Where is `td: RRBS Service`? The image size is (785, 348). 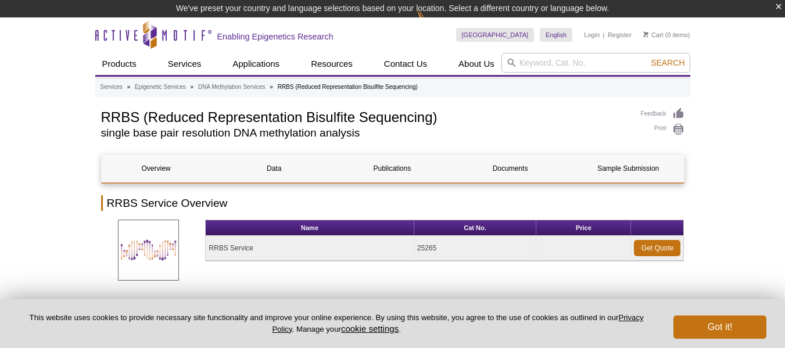
td: RRBS Service is located at coordinates (310, 248).